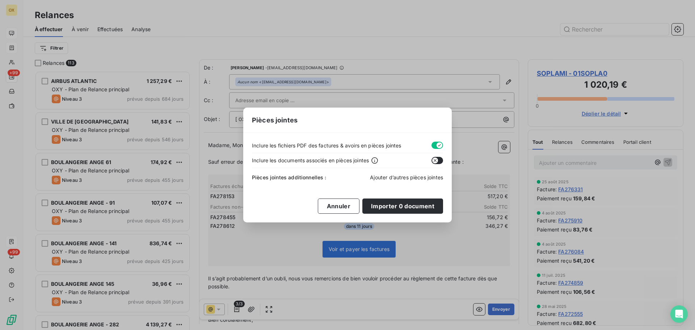 This screenshot has height=330, width=695. What do you see at coordinates (275, 120) in the screenshot?
I see `span: Pièces jointes` at bounding box center [275, 120].